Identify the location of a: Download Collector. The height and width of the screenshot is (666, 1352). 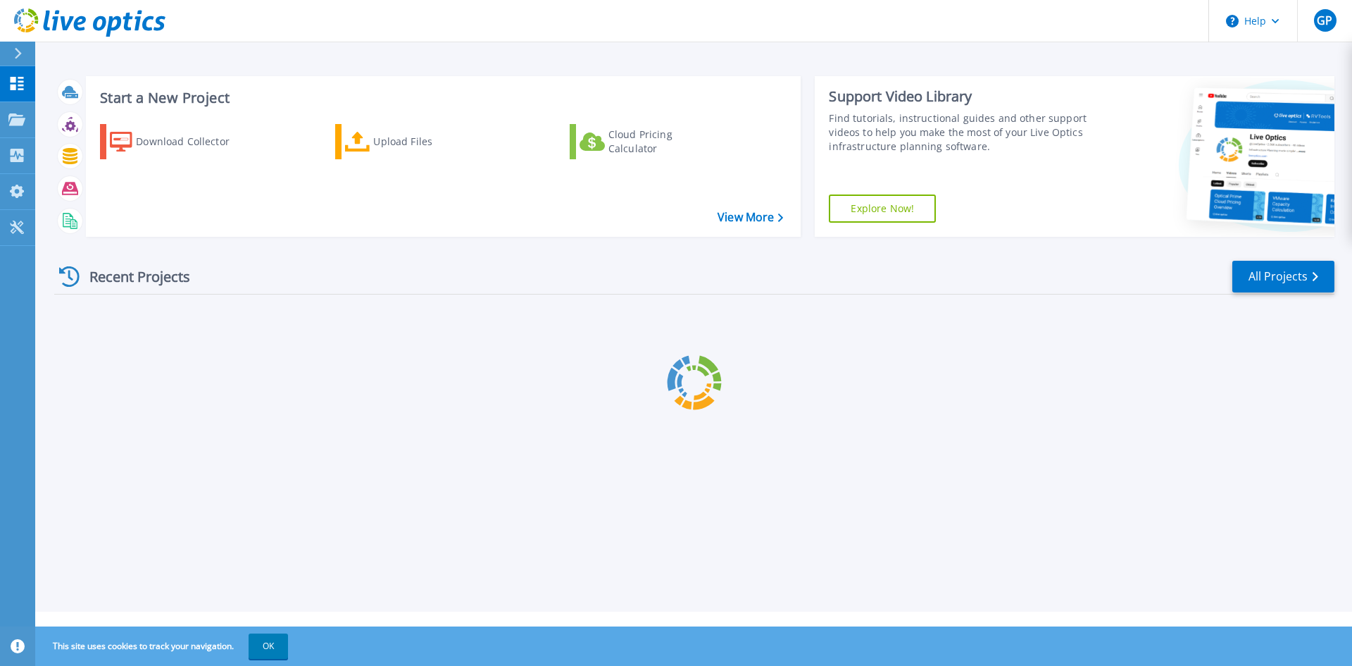
(178, 142).